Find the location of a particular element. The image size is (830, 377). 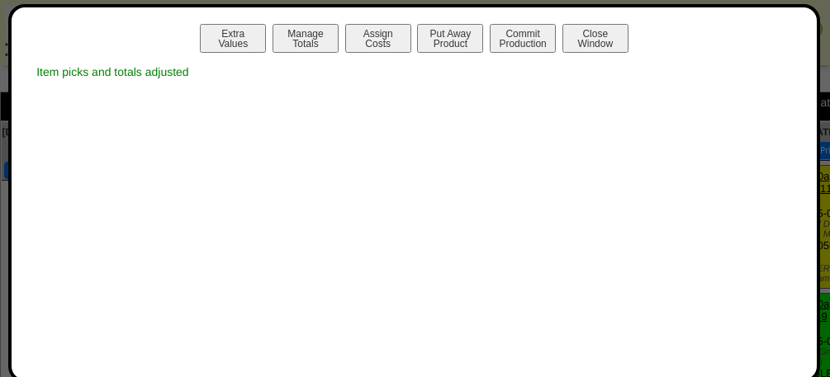

div: Item picks and totals adjusted is located at coordinates (414, 72).